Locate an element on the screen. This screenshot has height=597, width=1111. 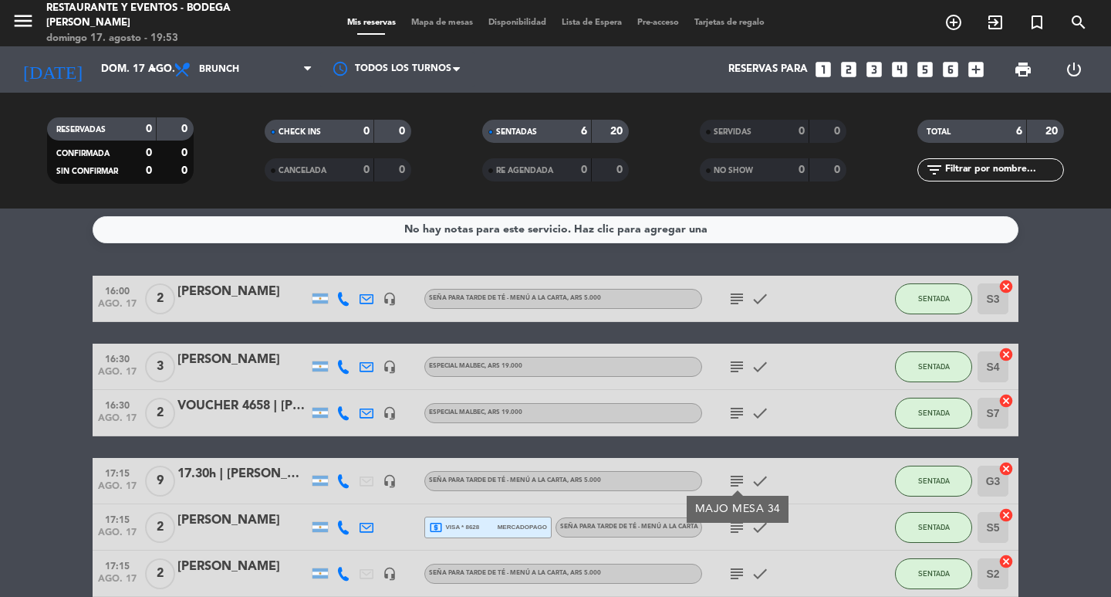
span: CHECK INS is located at coordinates (299, 132).